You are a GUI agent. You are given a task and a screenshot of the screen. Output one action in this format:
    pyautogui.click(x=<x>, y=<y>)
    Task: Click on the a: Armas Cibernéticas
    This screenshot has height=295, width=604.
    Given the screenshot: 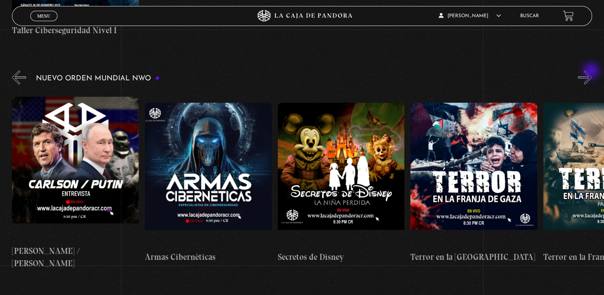 What is the action you would take?
    pyautogui.click(x=209, y=183)
    